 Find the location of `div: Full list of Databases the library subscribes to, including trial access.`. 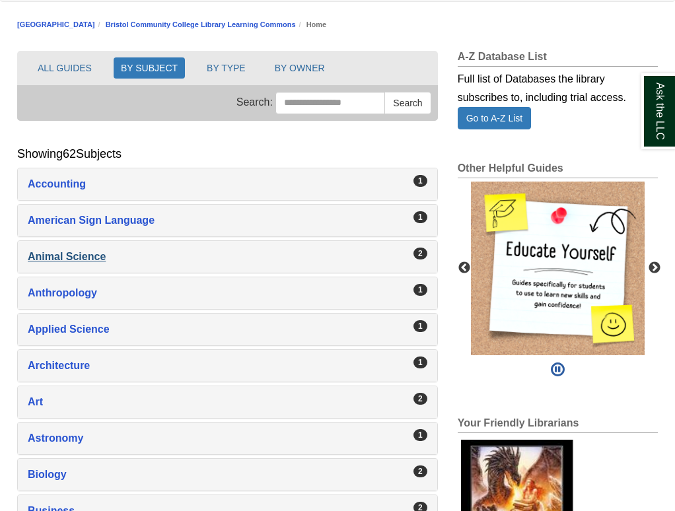

div: Full list of Databases the library subscribes to, including trial access. is located at coordinates (557, 86).